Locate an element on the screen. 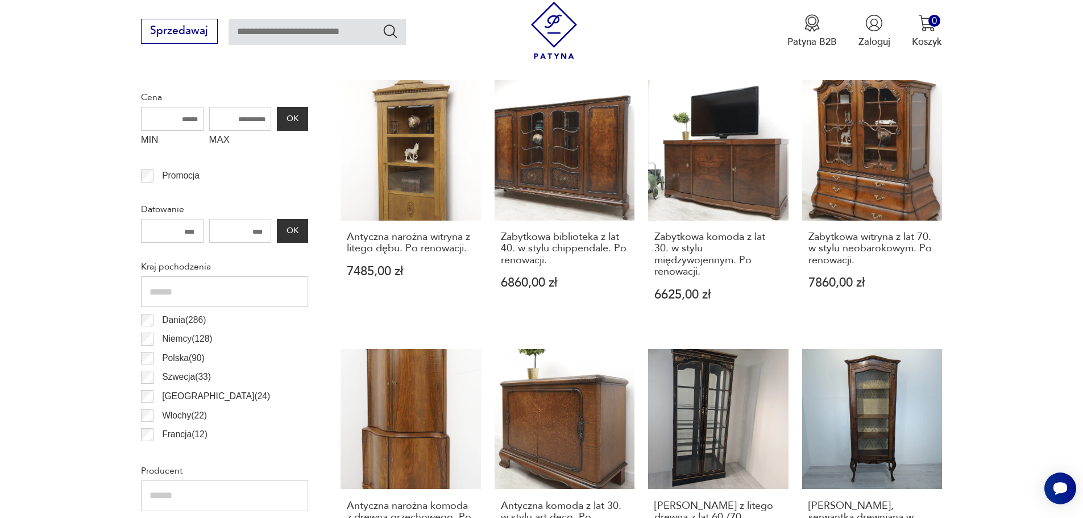  label: MAX is located at coordinates (241, 142).